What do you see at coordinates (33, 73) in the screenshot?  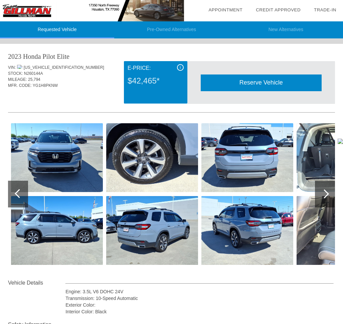 I see `span: N260144A` at bounding box center [33, 73].